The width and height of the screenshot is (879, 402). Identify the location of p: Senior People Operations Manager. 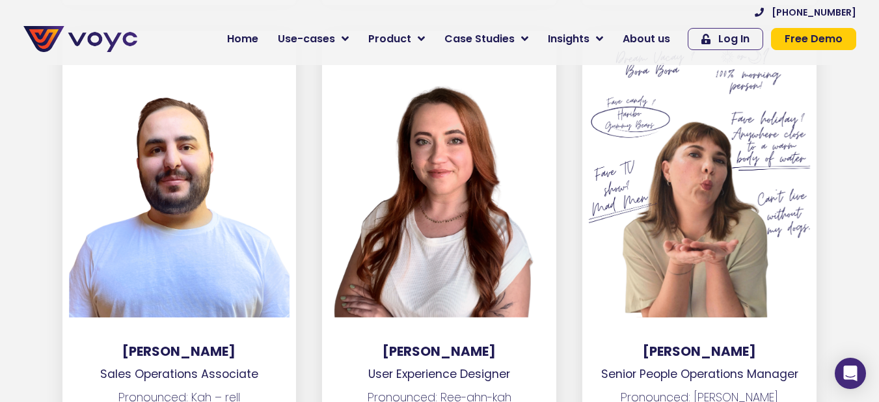
(699, 374).